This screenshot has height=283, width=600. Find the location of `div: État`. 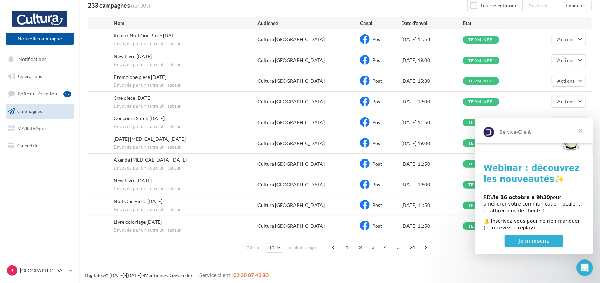

div: État is located at coordinates (494, 23).